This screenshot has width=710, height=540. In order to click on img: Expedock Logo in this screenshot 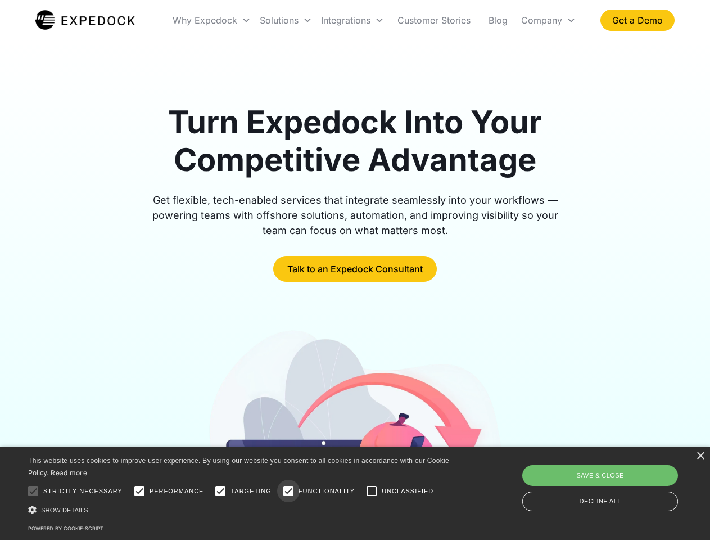, I will do `click(85, 20)`.